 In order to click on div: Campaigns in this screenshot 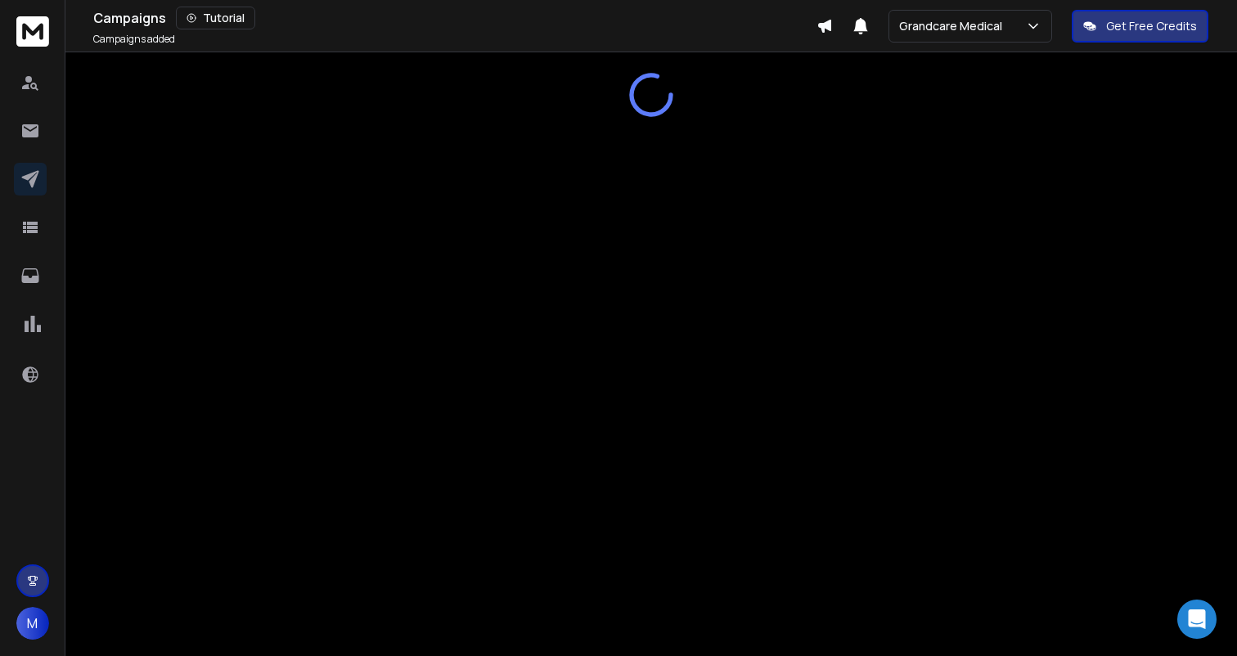, I will do `click(455, 18)`.